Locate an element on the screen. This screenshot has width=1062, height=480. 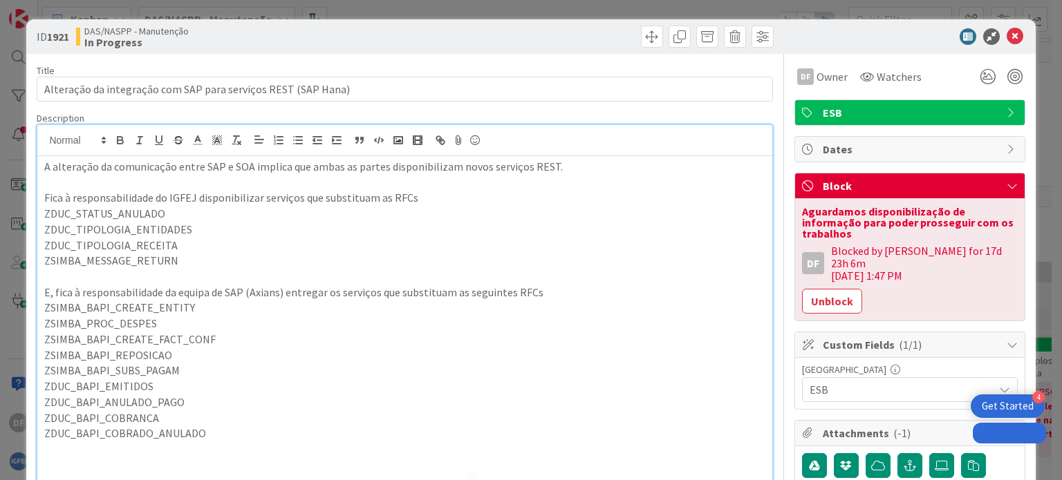
b: 1921 is located at coordinates (58, 37).